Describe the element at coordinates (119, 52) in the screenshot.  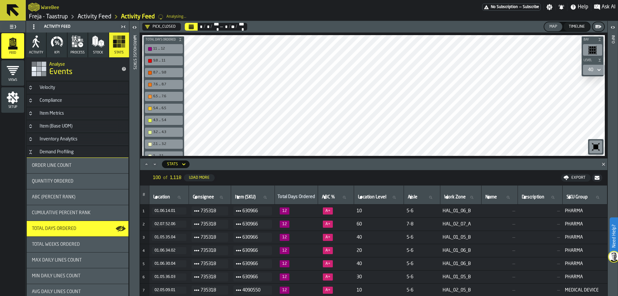
I see `span: Stats` at that location.